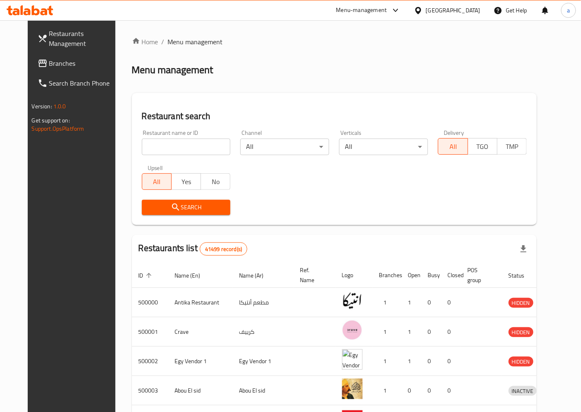  Describe the element at coordinates (352, 330) in the screenshot. I see `img: Crave` at that location.